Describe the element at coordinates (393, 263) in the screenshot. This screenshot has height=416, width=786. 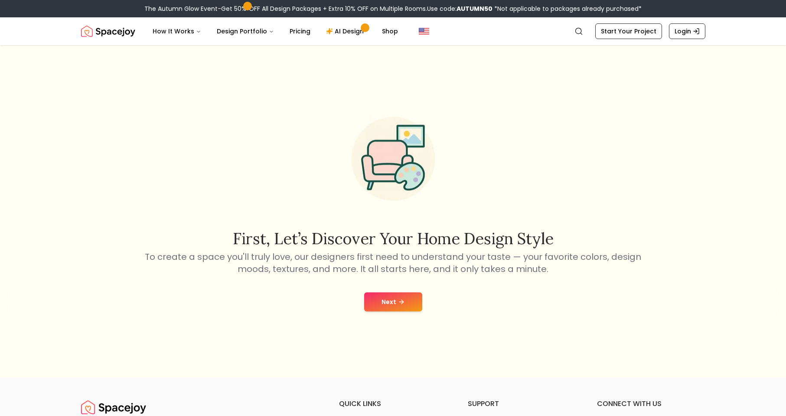
I see `p: To create a space you'll truly love, our designers first need to understand your taste — your fav...` at that location.